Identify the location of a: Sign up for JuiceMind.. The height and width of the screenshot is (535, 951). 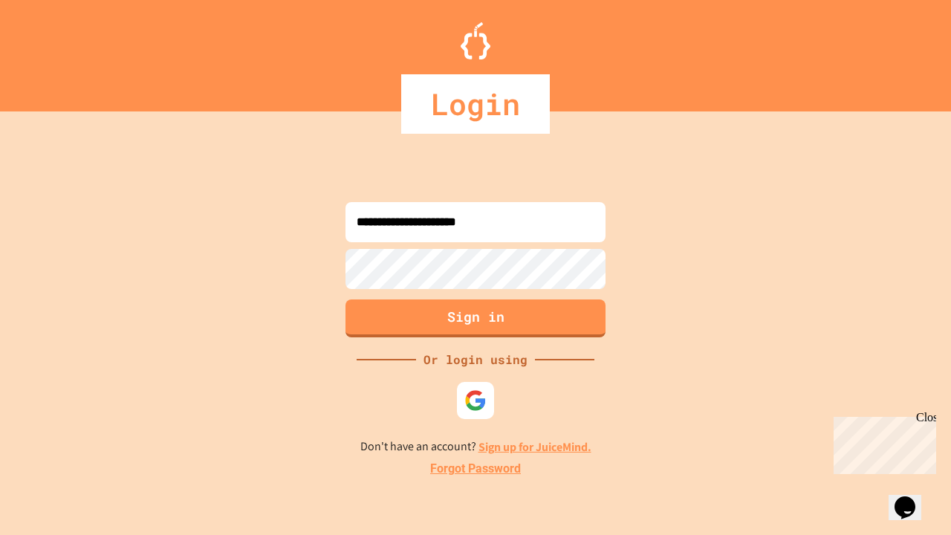
(535, 446).